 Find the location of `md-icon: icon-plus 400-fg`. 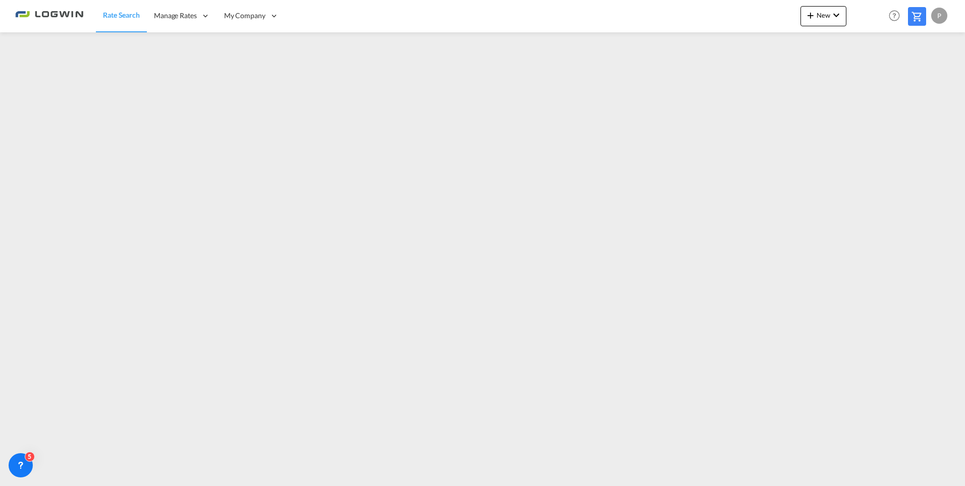

md-icon: icon-plus 400-fg is located at coordinates (811, 15).